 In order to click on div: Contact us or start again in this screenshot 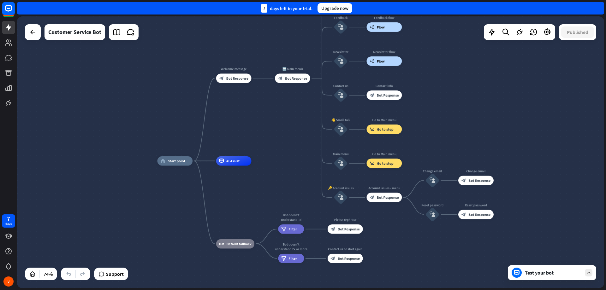, I will do `click(345, 249)`.